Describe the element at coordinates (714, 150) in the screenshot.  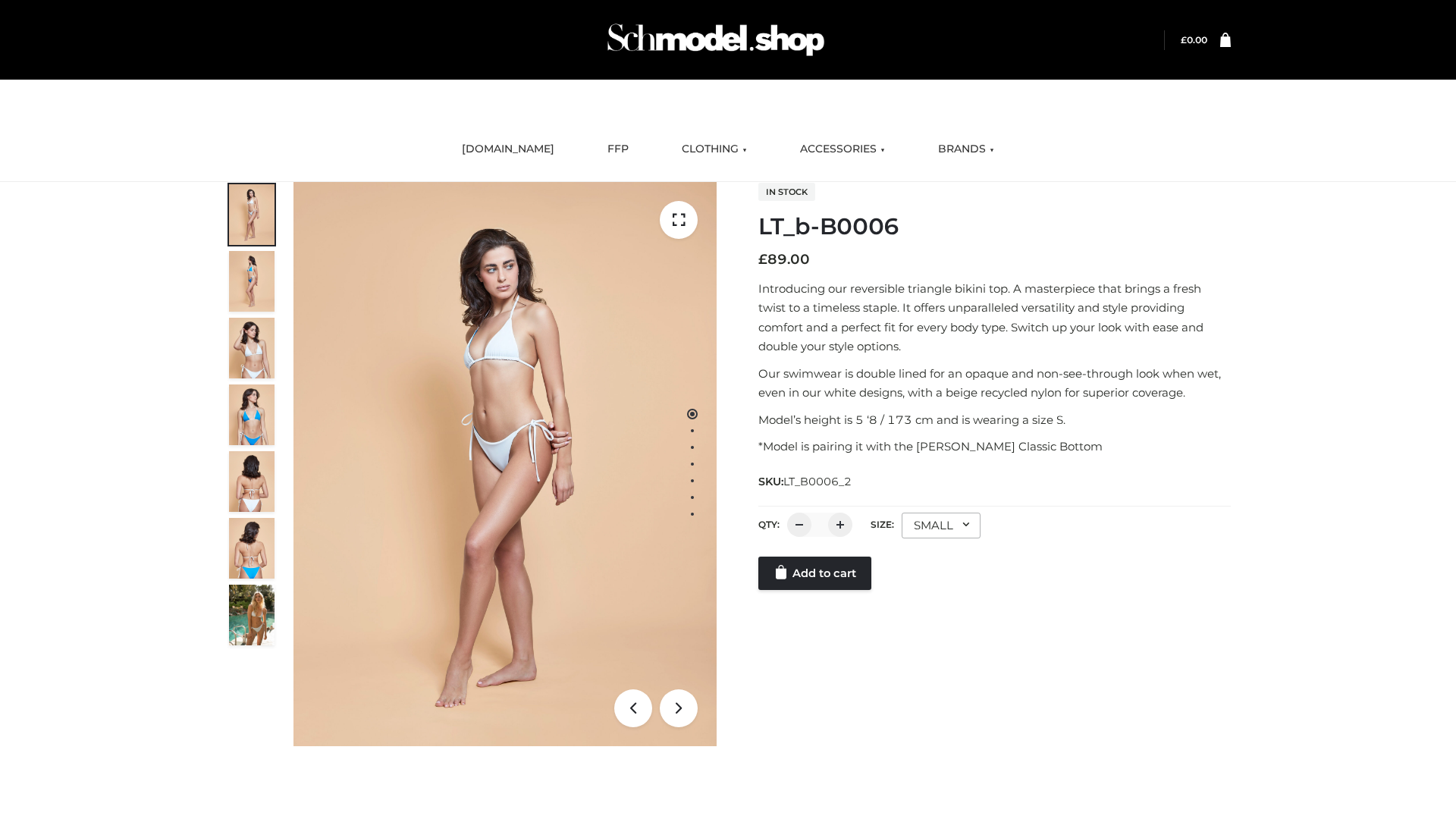
I see `a: CLOTHING` at that location.